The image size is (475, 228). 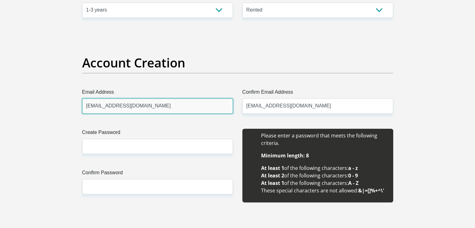 What do you see at coordinates (318, 106) in the screenshot?
I see `input: Confirm Email Address` at bounding box center [318, 106].